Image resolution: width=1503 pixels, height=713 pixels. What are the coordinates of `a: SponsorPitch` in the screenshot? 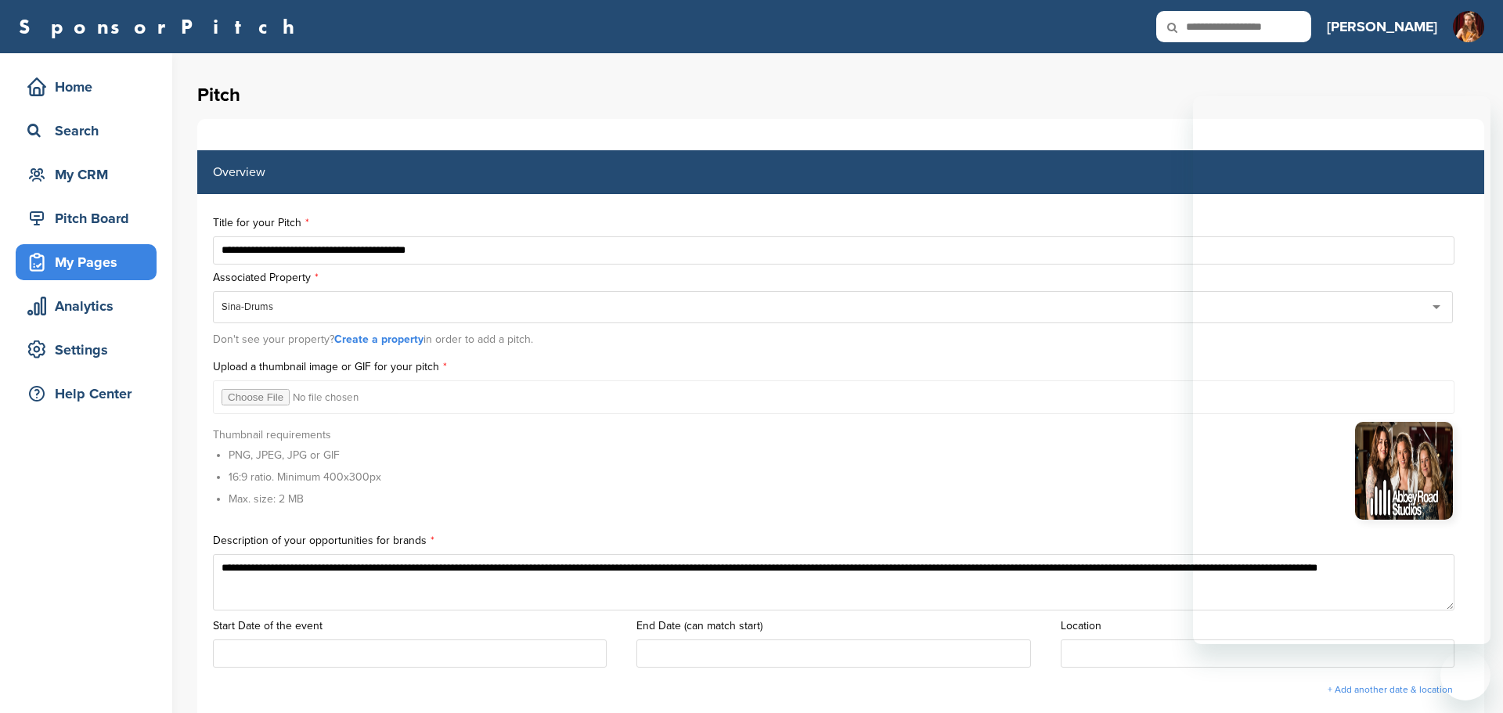 It's located at (161, 27).